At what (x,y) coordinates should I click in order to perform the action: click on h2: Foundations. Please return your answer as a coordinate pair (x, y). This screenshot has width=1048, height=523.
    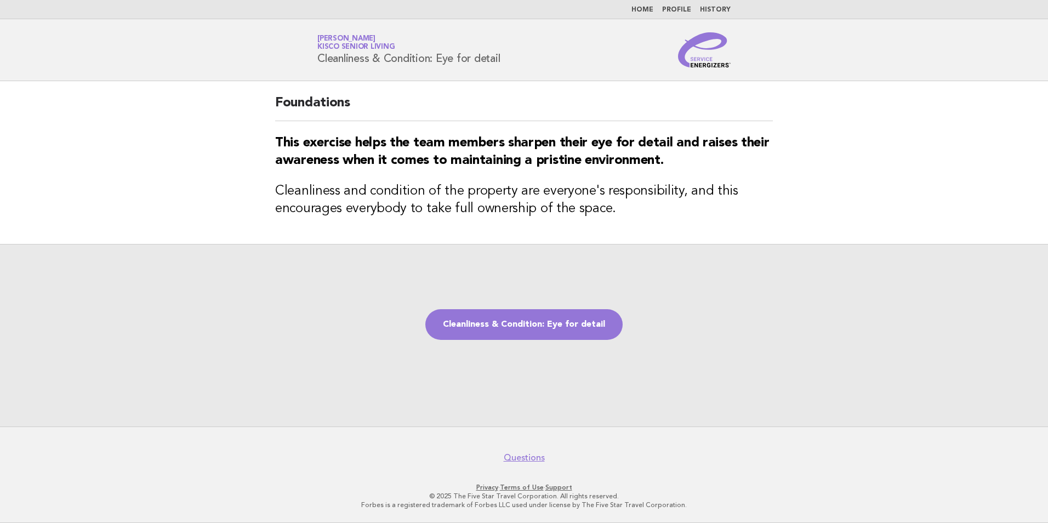
    Looking at the image, I should click on (524, 107).